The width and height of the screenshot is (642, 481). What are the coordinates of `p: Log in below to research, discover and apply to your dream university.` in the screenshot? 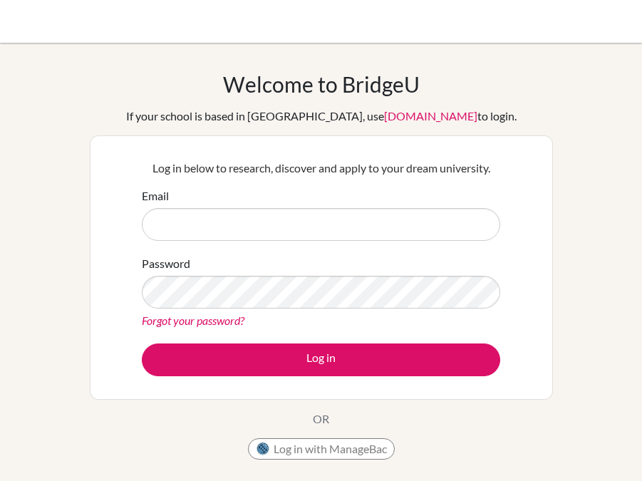 It's located at (321, 168).